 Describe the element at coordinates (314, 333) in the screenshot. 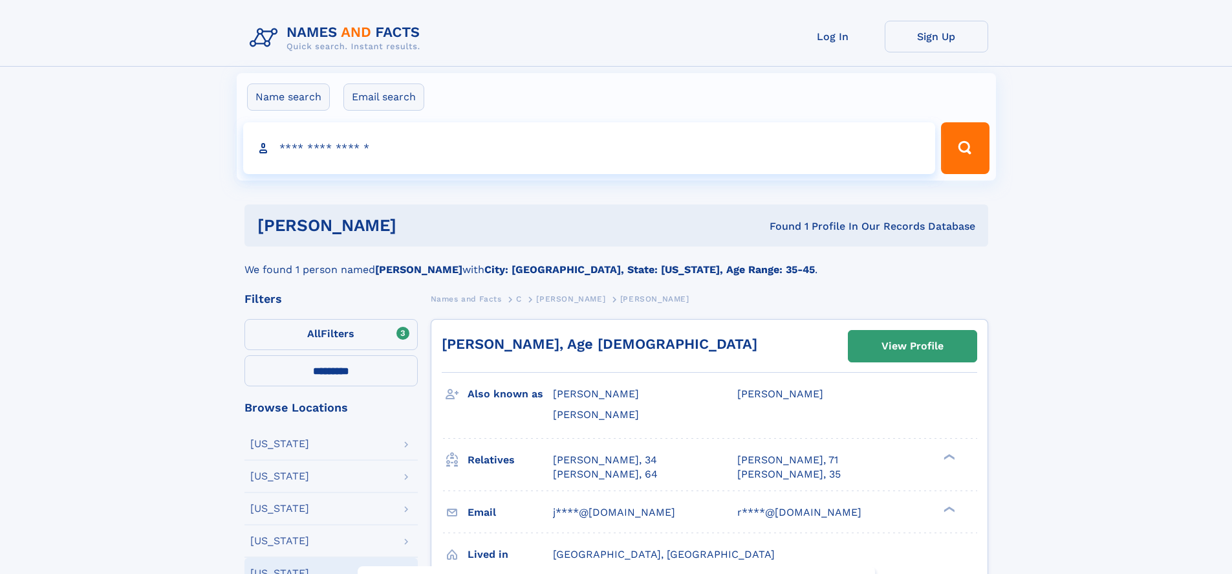

I see `span: All` at that location.